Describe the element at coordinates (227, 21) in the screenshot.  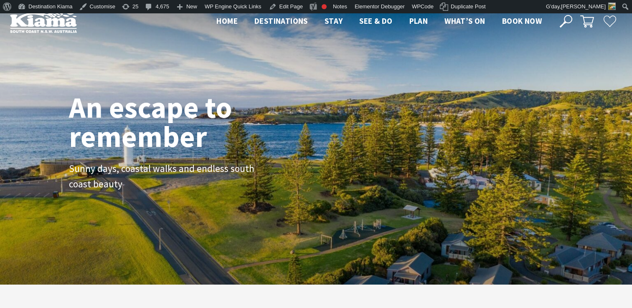
I see `span: Home` at that location.